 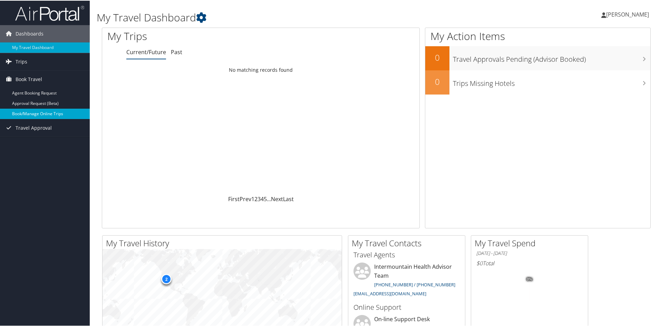 What do you see at coordinates (261, 69) in the screenshot?
I see `td: No matching records found` at bounding box center [261, 69].